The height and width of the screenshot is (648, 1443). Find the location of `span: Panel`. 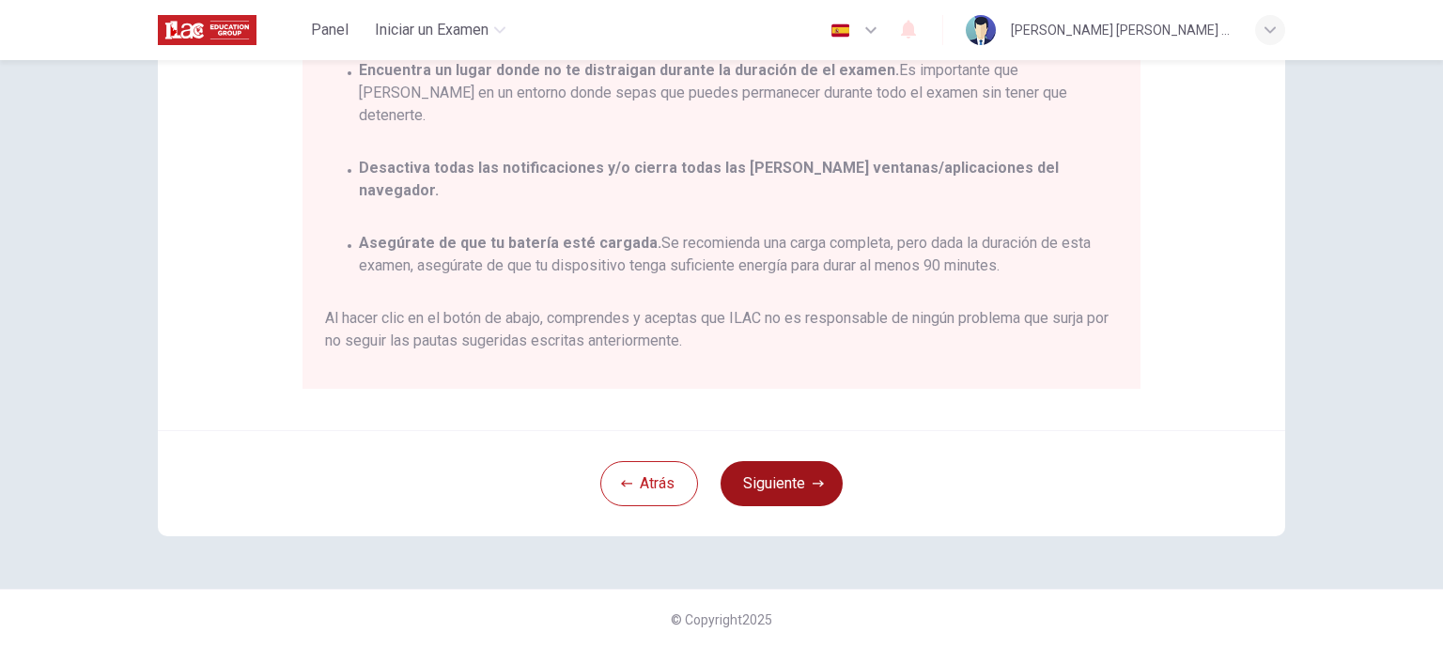

span: Panel is located at coordinates (330, 30).